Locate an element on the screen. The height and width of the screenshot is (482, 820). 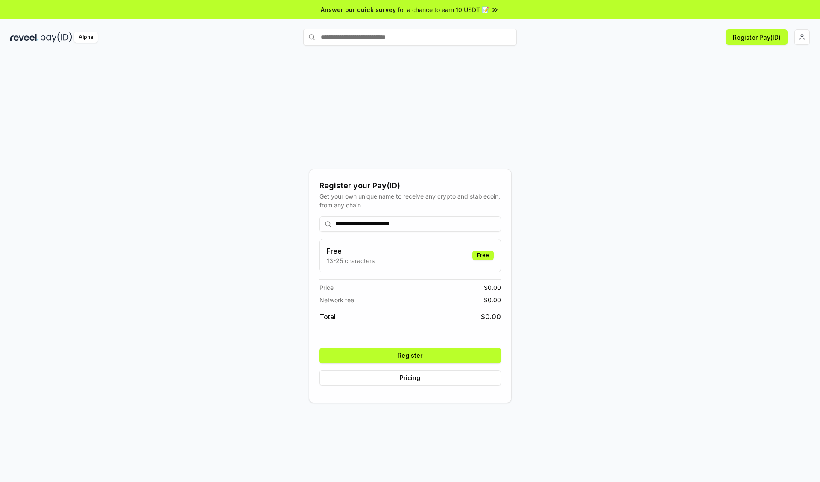
div: Free is located at coordinates (483, 255).